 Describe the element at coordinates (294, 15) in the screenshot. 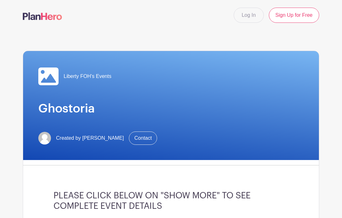

I see `a: Sign Up for Free` at that location.